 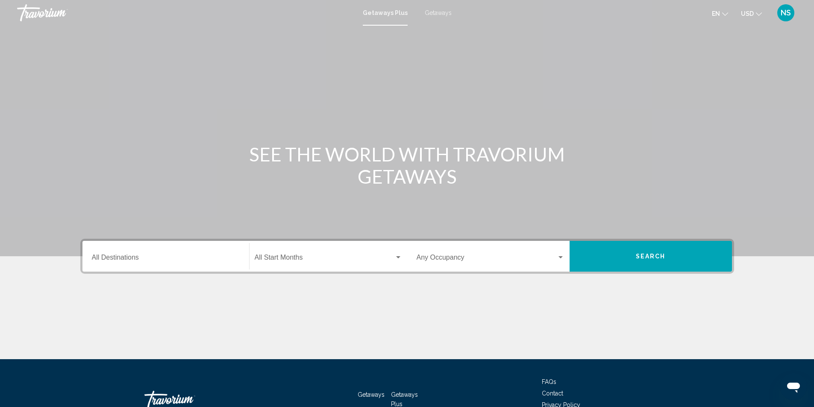 What do you see at coordinates (185, 13) in the screenshot?
I see `a: Travorium` at bounding box center [185, 13].